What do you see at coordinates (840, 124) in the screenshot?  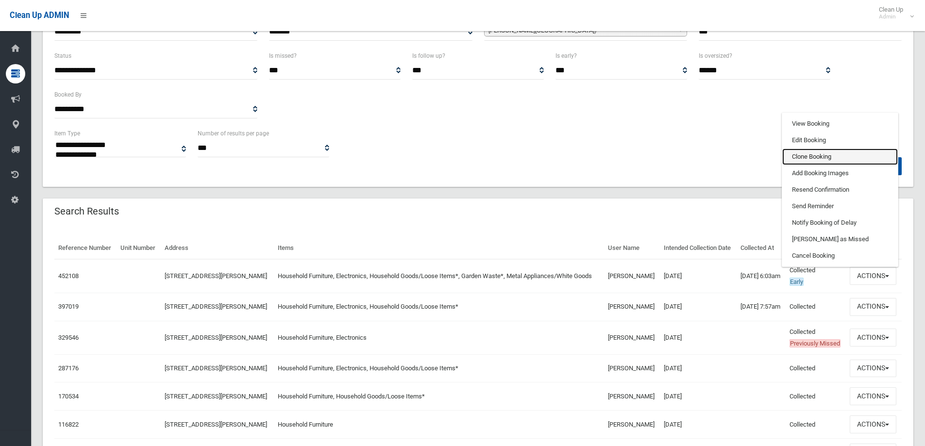 I see `a: View Booking` at bounding box center [840, 124].